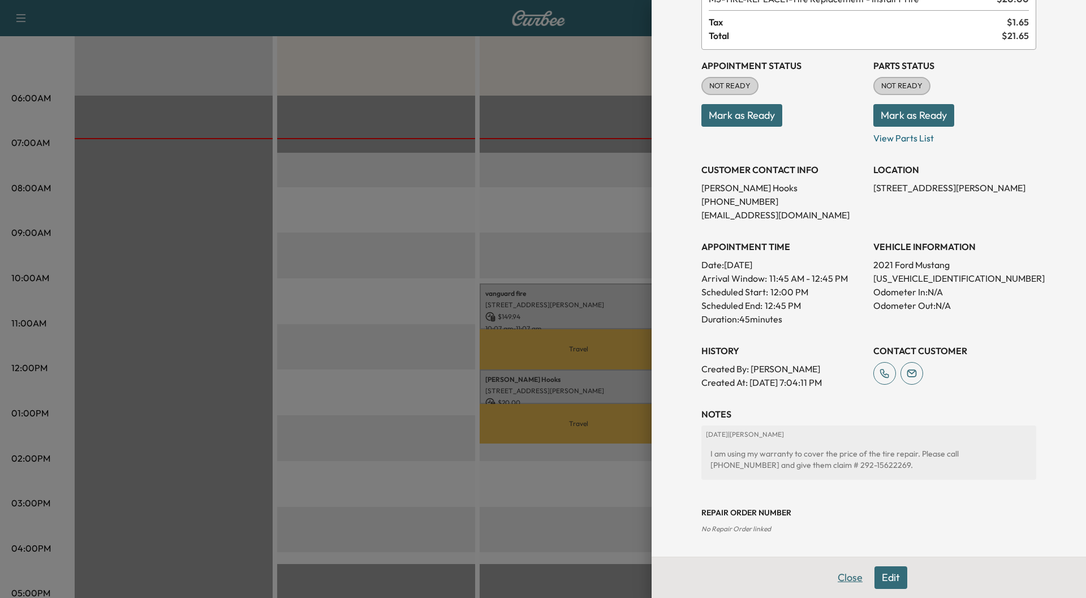 Image resolution: width=1086 pixels, height=598 pixels. I want to click on p: Arrival Window:, so click(783, 278).